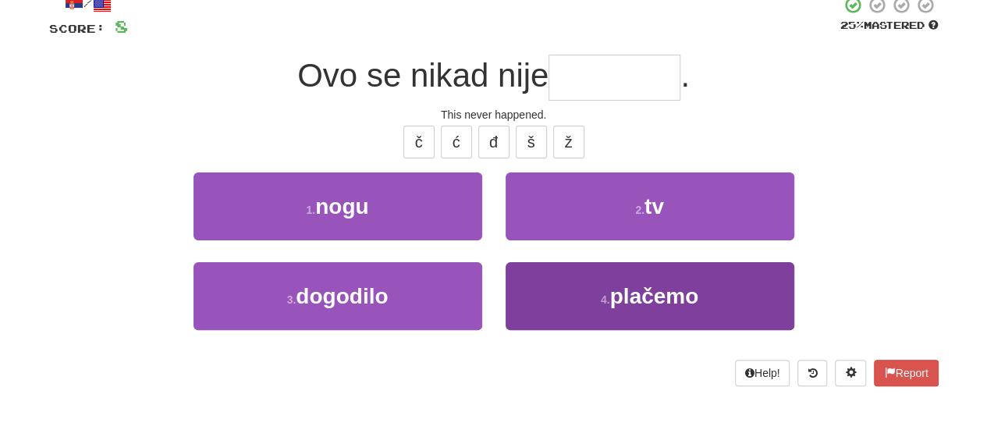  Describe the element at coordinates (342, 296) in the screenshot. I see `span: dogodilo` at that location.